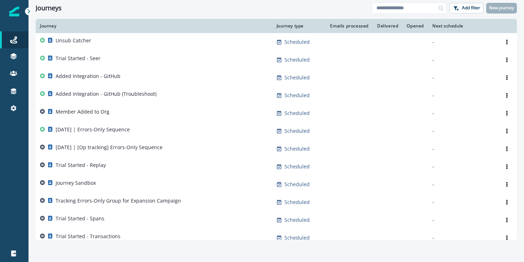 This screenshot has width=524, height=262. I want to click on a: Tracking Errors-Only Group for Expansion CampaignScheduled--Options, so click(276, 203).